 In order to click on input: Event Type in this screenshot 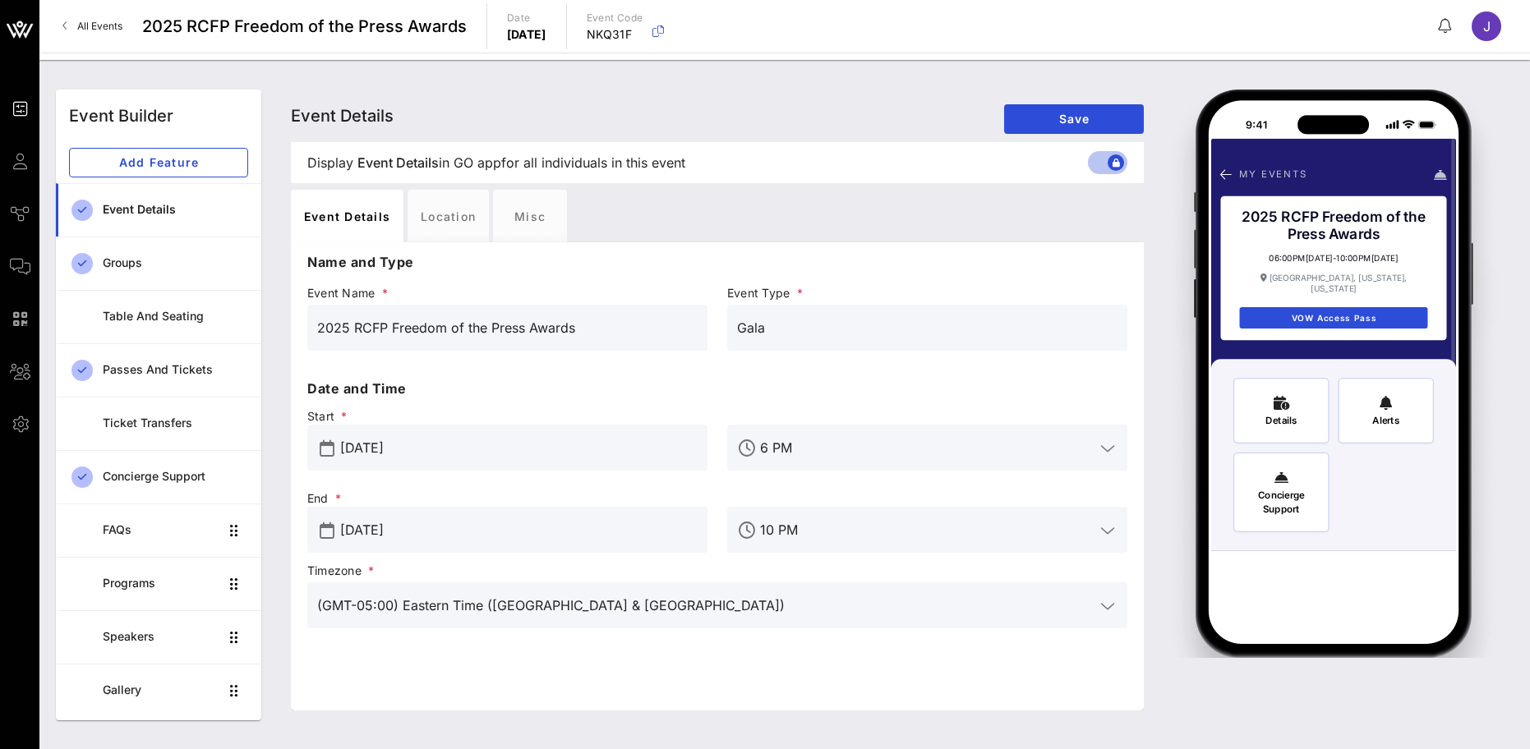, I will do `click(927, 328)`.